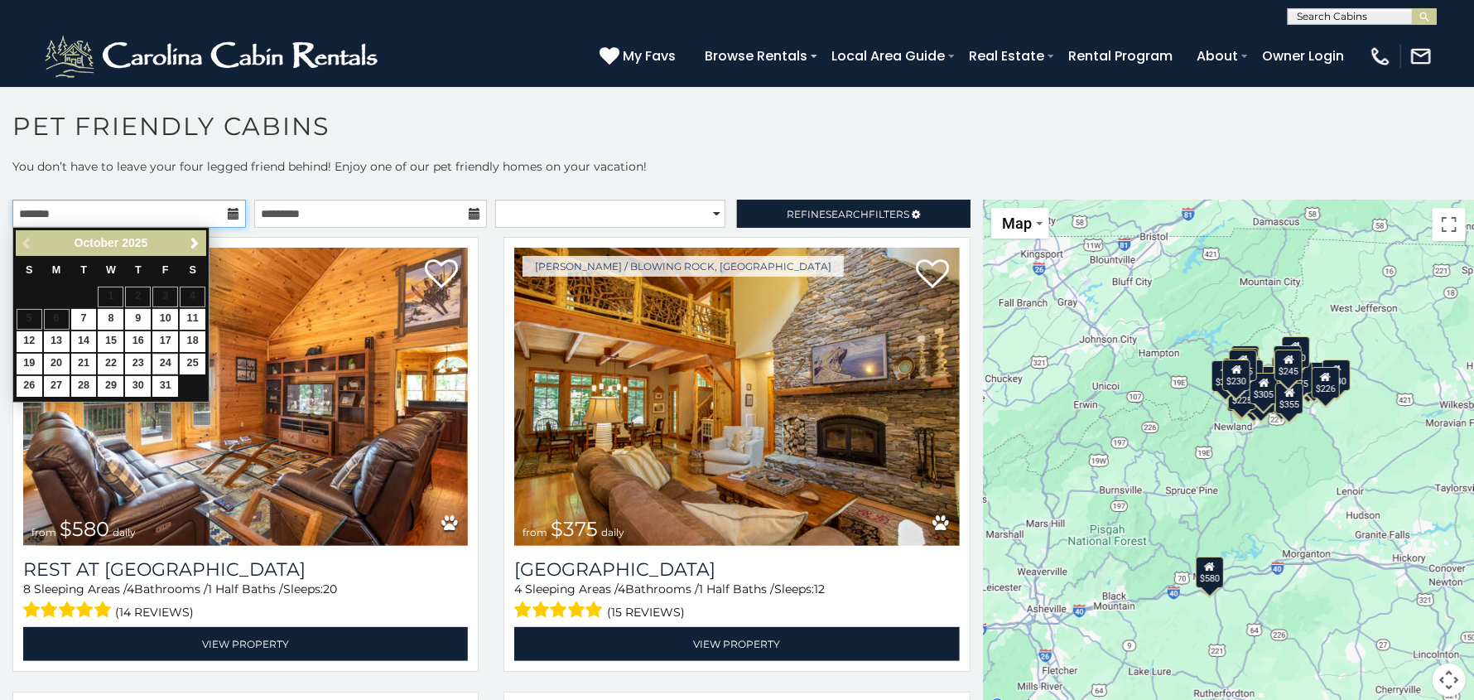 This screenshot has height=700, width=1474. I want to click on a: 17, so click(165, 341).